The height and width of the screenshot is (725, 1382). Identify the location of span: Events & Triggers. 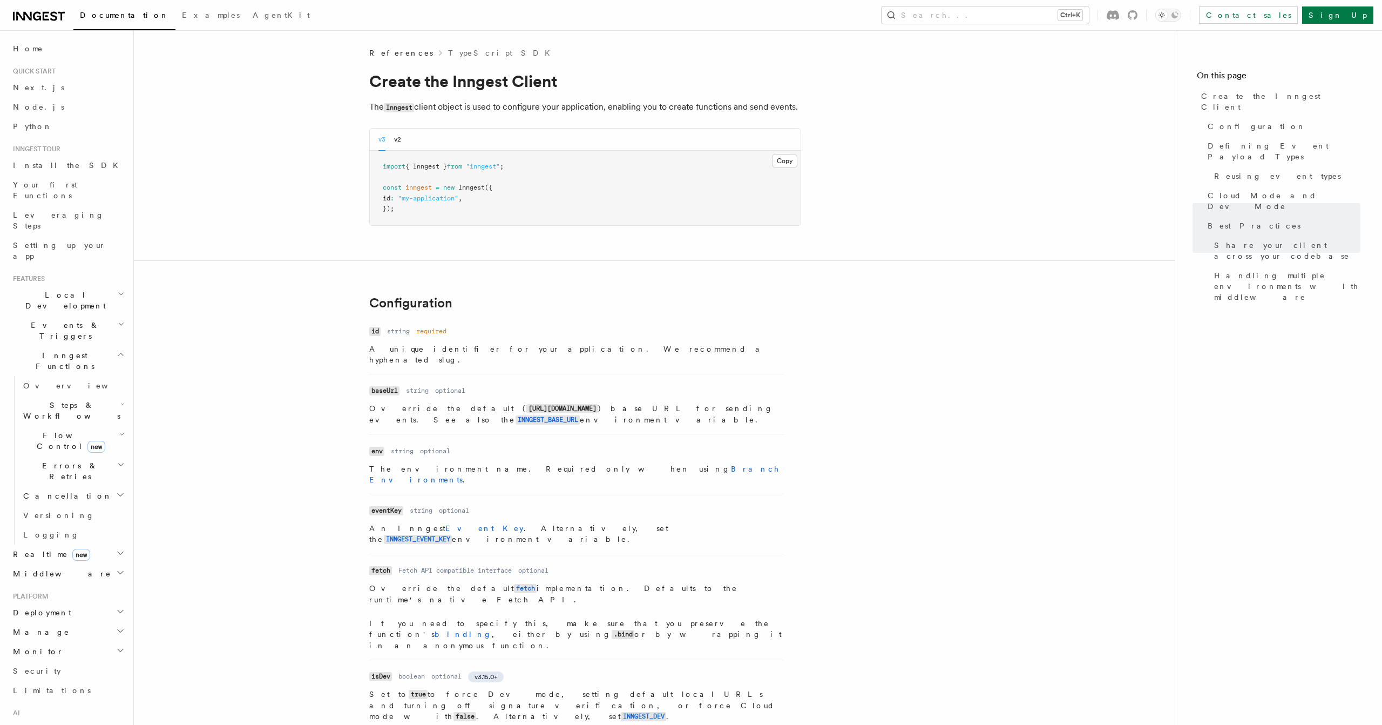
(63, 330).